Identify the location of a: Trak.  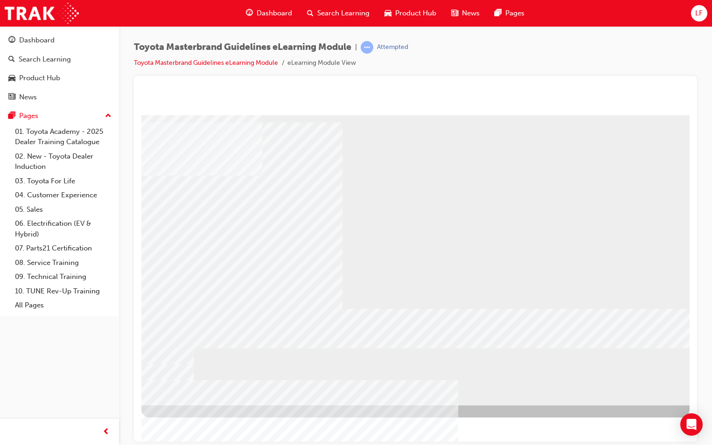
(42, 13).